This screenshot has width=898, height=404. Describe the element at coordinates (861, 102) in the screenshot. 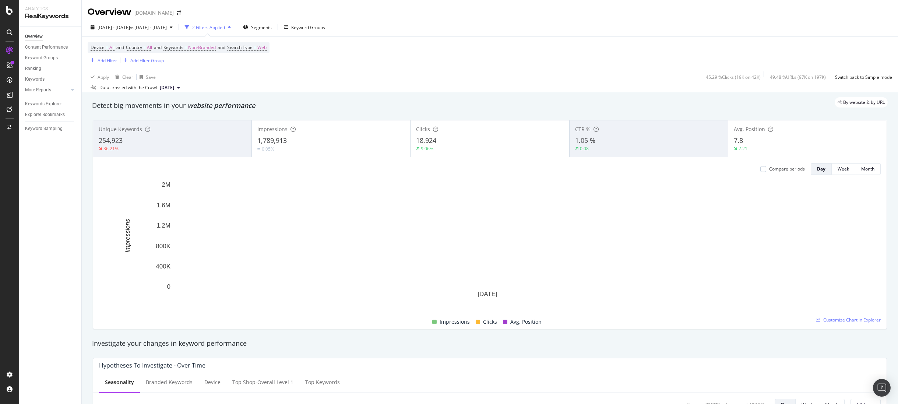

I see `div: legacy label` at that location.